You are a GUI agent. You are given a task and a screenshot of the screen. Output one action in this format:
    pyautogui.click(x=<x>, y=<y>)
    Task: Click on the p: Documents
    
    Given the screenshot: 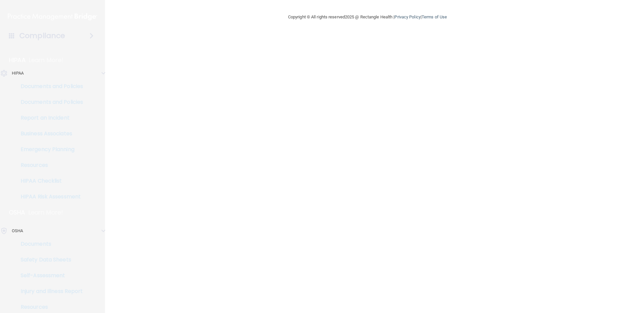 What is the action you would take?
    pyautogui.click(x=49, y=244)
    